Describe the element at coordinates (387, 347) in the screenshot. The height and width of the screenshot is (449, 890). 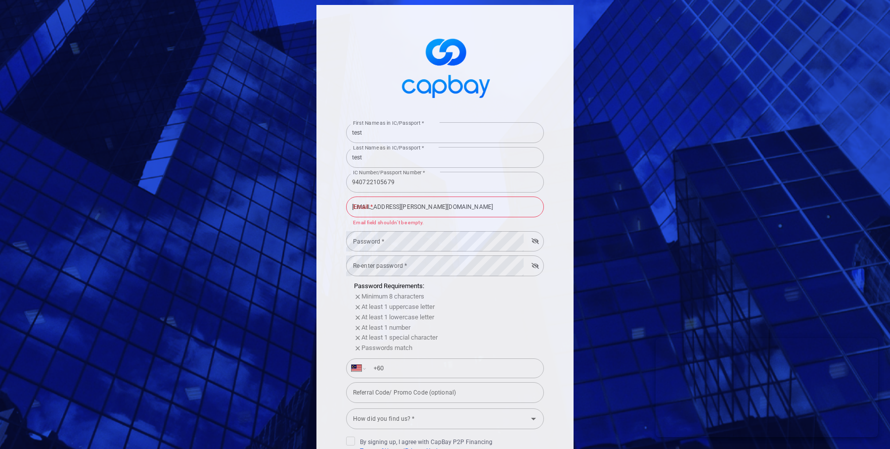
I see `span: Passwords match` at that location.